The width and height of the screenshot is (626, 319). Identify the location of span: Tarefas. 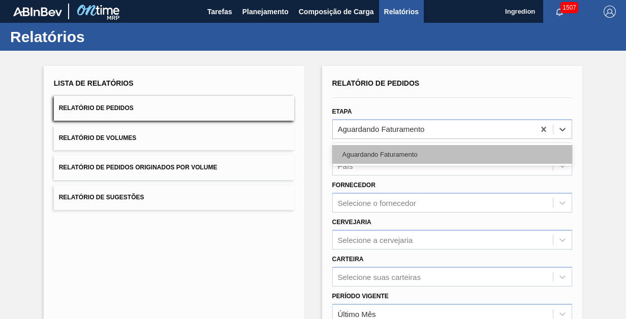
(219, 12).